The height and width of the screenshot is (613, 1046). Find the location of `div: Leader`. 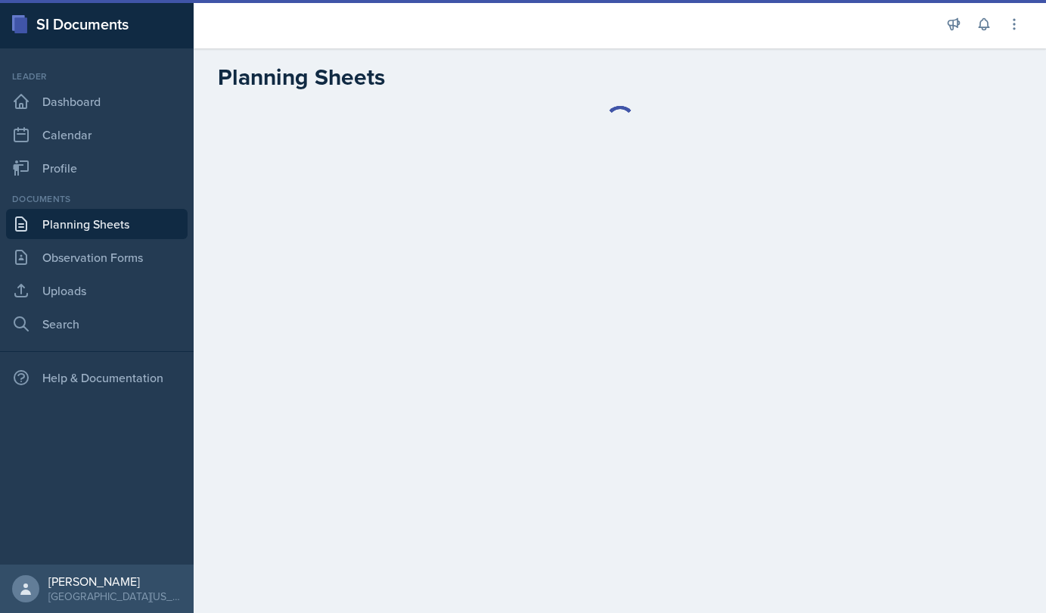

div: Leader is located at coordinates (97, 76).